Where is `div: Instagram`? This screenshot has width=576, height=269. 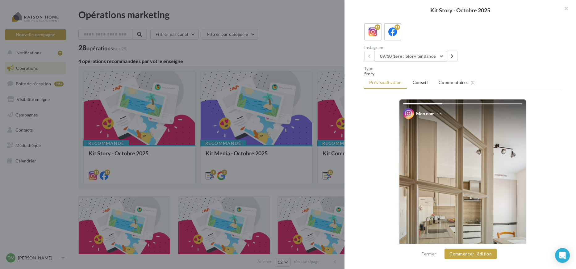 div: Instagram is located at coordinates (412, 48).